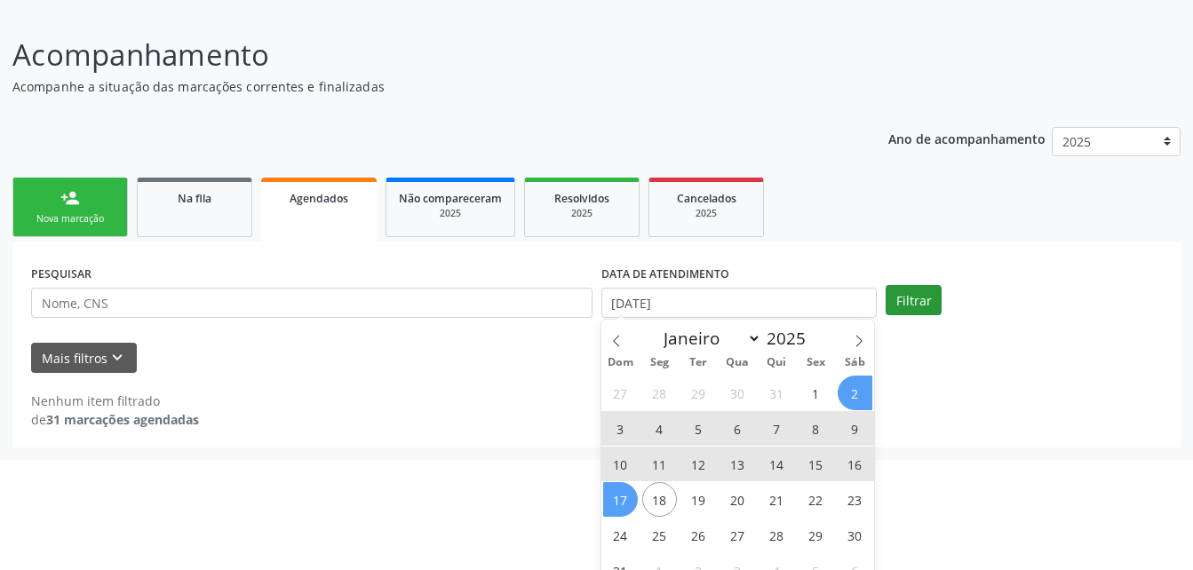 The height and width of the screenshot is (570, 1193). Describe the element at coordinates (816, 428) in the screenshot. I see `span: Agosto 8, 2025` at that location.